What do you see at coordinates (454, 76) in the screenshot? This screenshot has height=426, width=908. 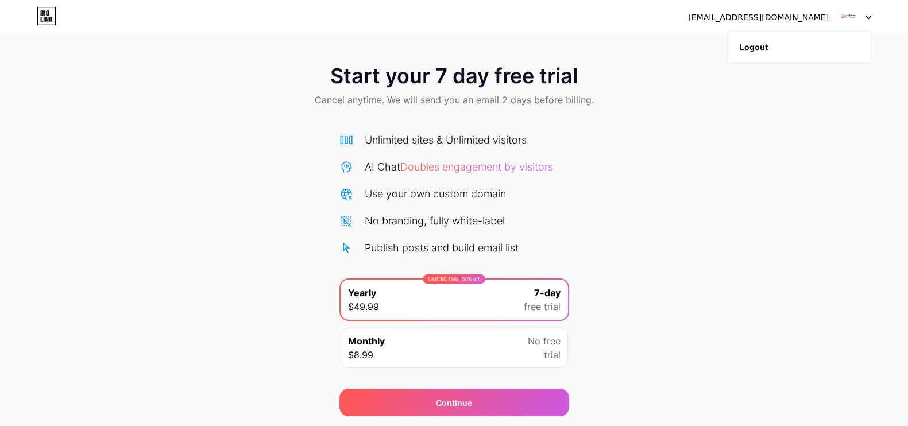 I see `span: Start your 7 day free trial` at bounding box center [454, 76].